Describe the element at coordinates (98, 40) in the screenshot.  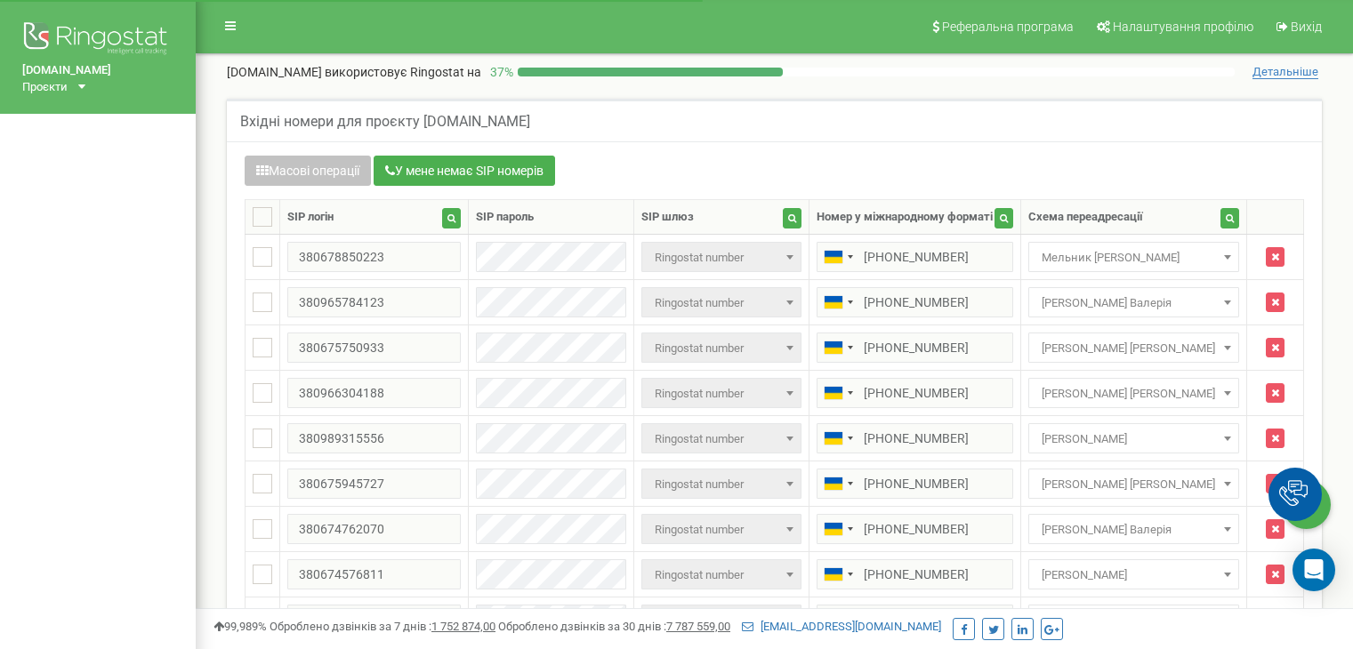
I see `img: Ringostat logo` at that location.